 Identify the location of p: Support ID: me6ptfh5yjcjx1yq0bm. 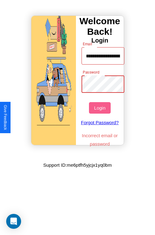
(78, 165).